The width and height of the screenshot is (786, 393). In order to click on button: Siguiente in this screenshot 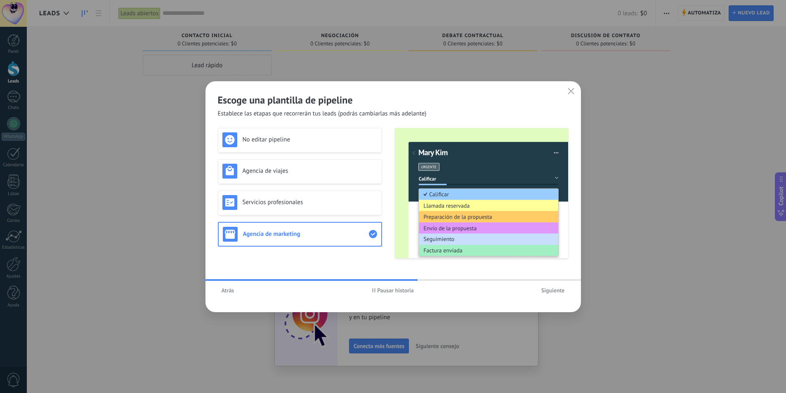, I will do `click(553, 290)`.